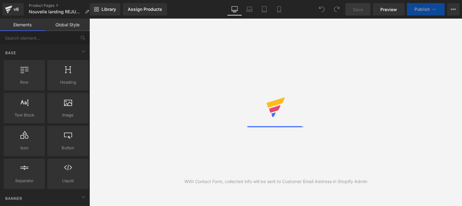  What do you see at coordinates (24, 115) in the screenshot?
I see `span: Text Block` at bounding box center [24, 115].